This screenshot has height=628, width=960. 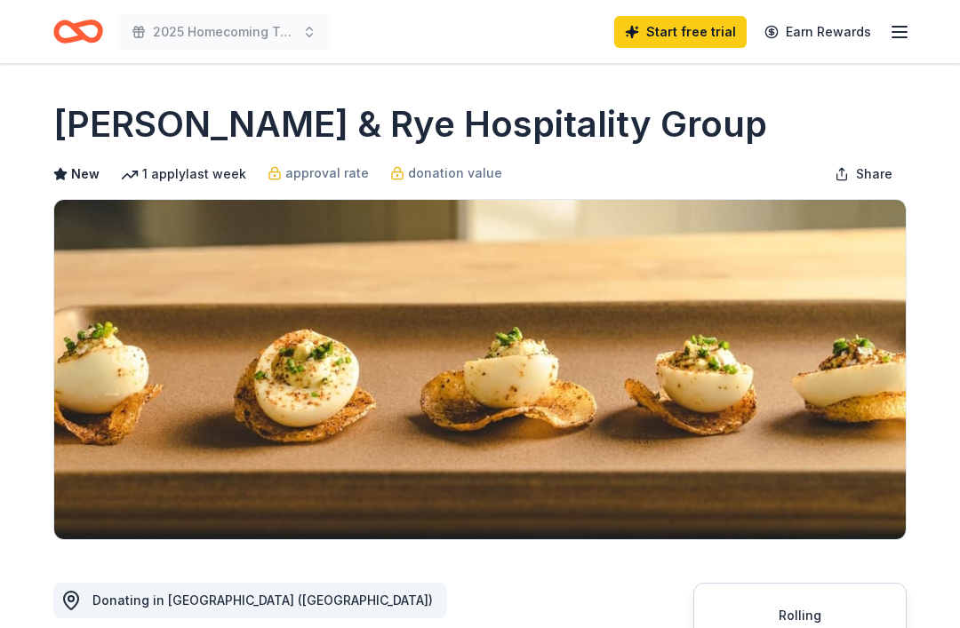 I want to click on a: donation value, so click(x=446, y=173).